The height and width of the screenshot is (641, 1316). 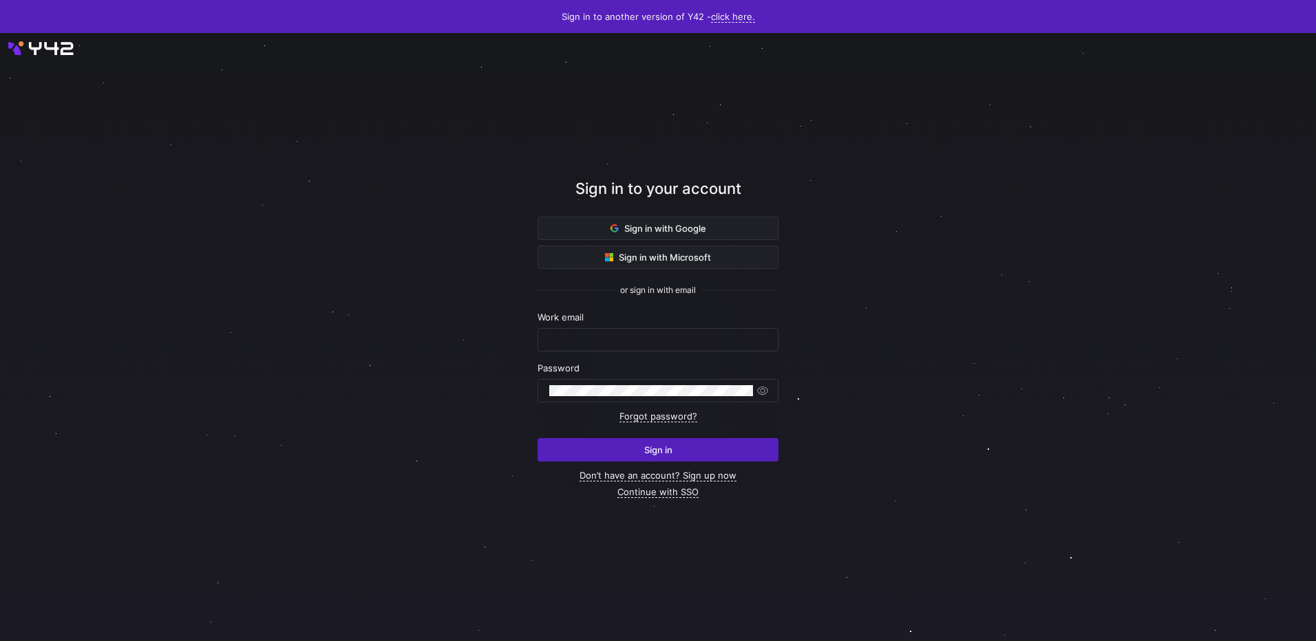 What do you see at coordinates (733, 17) in the screenshot?
I see `a: click here.` at bounding box center [733, 17].